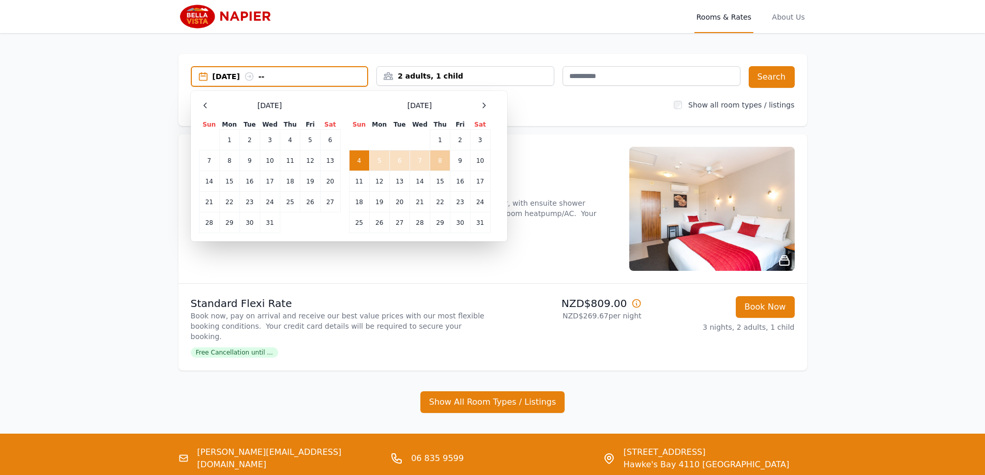 The width and height of the screenshot is (985, 475). I want to click on p: Book now, pay on arrival and receive our best value prices with our most flexible booking conditi..., so click(340, 326).